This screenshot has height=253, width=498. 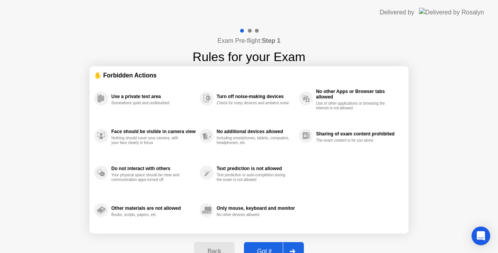 What do you see at coordinates (148, 215) in the screenshot?
I see `div: Books, scripts, papers, etc` at bounding box center [148, 215].